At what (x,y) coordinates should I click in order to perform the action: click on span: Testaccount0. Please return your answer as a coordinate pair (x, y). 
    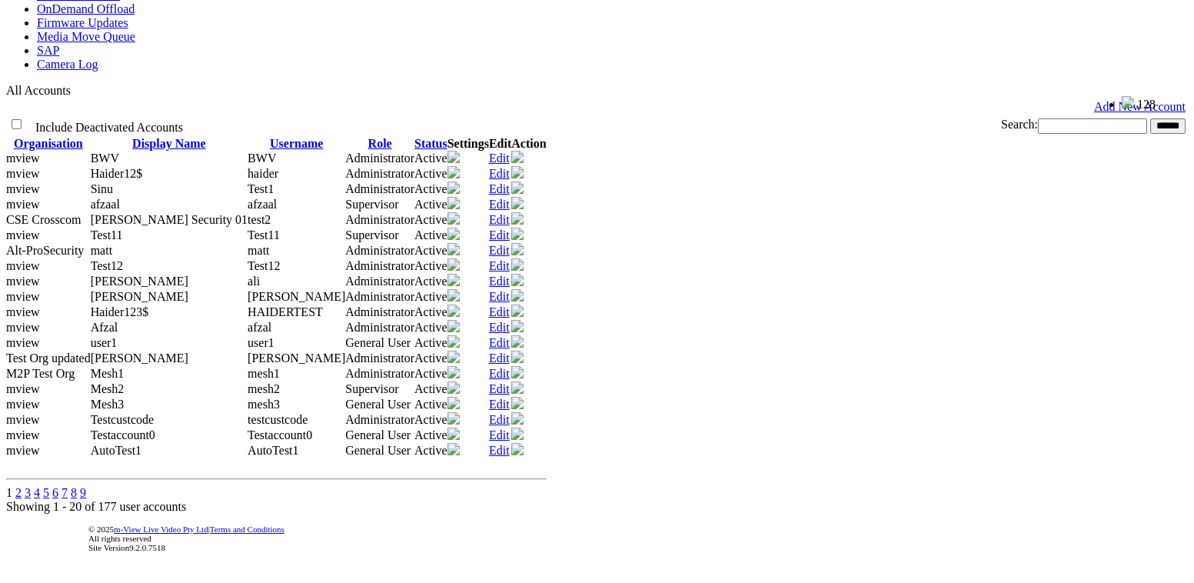
    Looking at the image, I should click on (280, 434).